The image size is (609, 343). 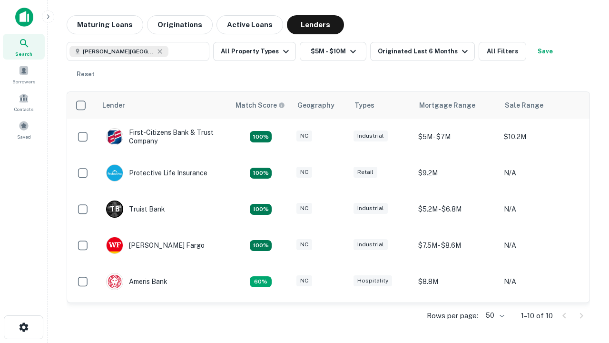 I want to click on div: 50, so click(x=494, y=315).